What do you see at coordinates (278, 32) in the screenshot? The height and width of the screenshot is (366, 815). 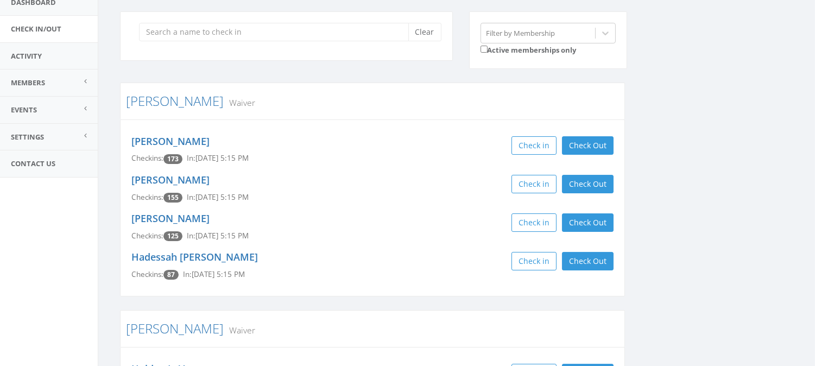 I see `input: Search a name to check in` at bounding box center [278, 32].